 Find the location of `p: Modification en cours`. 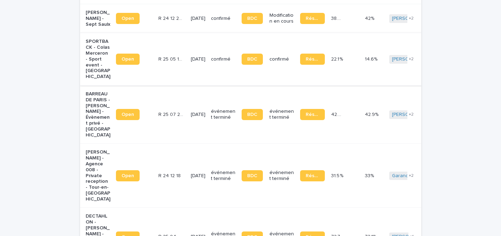

p: Modification en cours is located at coordinates (282, 18).